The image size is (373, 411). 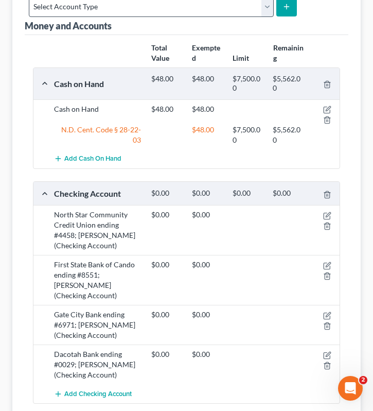 I want to click on button: Add Cash on Hand, so click(x=87, y=158).